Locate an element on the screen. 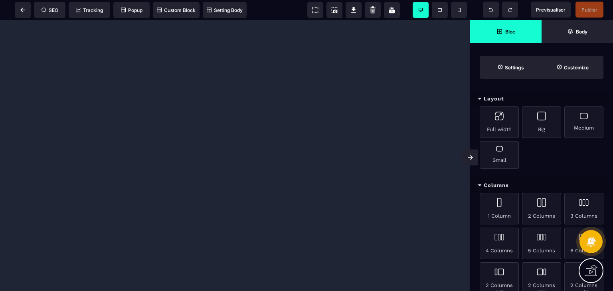 The width and height of the screenshot is (613, 291). span: Settings is located at coordinates (510, 67).